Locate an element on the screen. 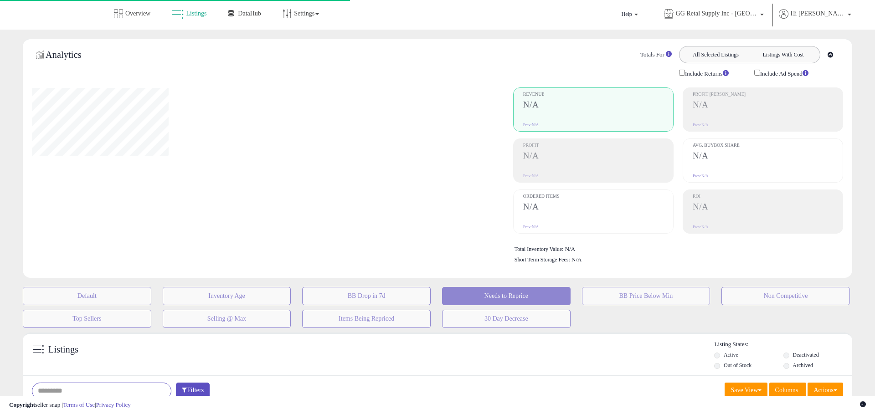 Image resolution: width=875 pixels, height=414 pixels. button: BB Price Below Min is located at coordinates (646, 296).